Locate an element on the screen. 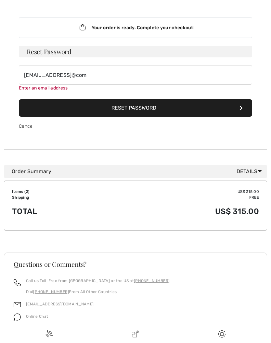 The width and height of the screenshot is (271, 343). img: chat is located at coordinates (17, 318).